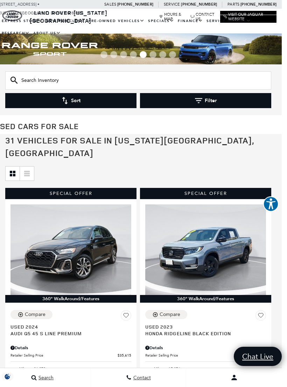 This screenshot has width=287, height=387. Describe the element at coordinates (206, 369) in the screenshot. I see `li: Mileage: 15,376` at that location.